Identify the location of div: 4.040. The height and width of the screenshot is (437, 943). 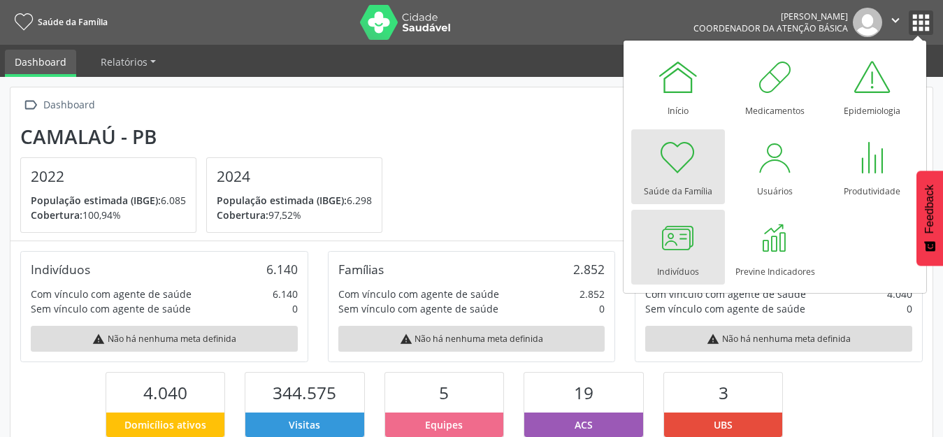
(900, 294).